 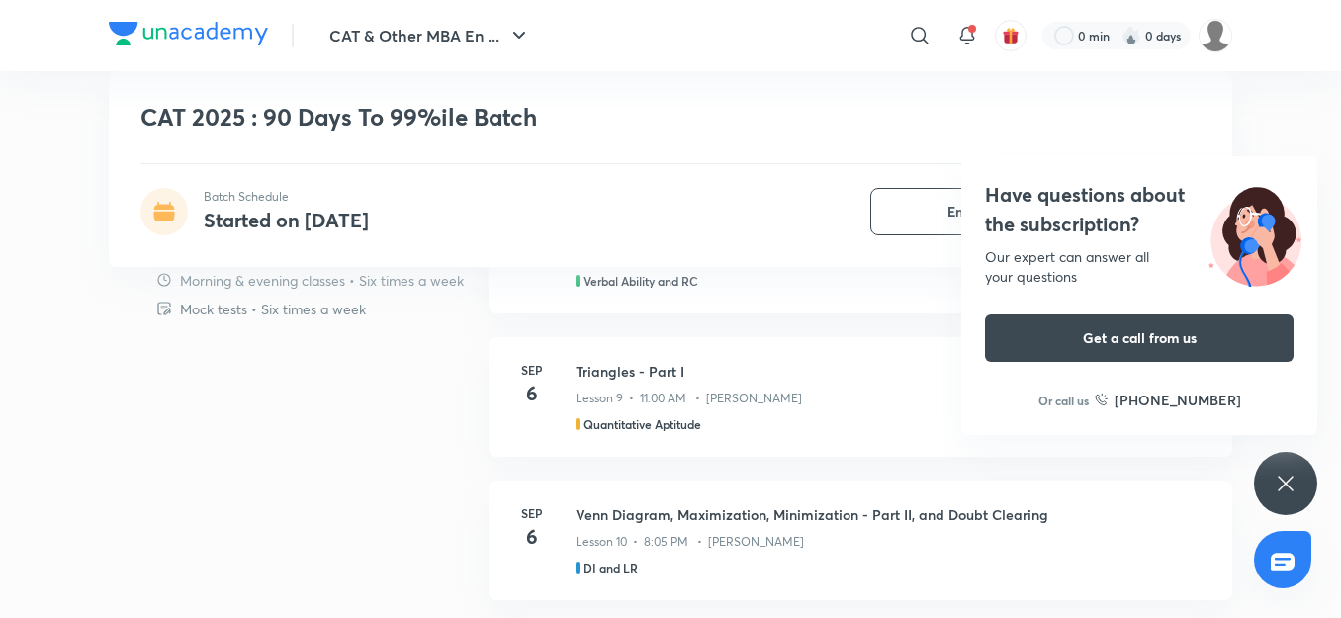 I want to click on h4: Have questions about the subscription?, so click(x=1139, y=210).